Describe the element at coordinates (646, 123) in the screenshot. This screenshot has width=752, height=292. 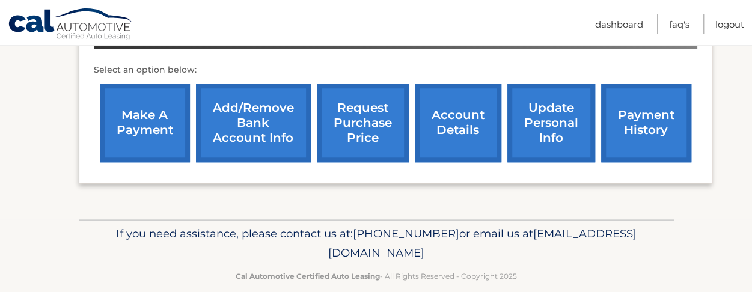
I see `a: payment history` at that location.